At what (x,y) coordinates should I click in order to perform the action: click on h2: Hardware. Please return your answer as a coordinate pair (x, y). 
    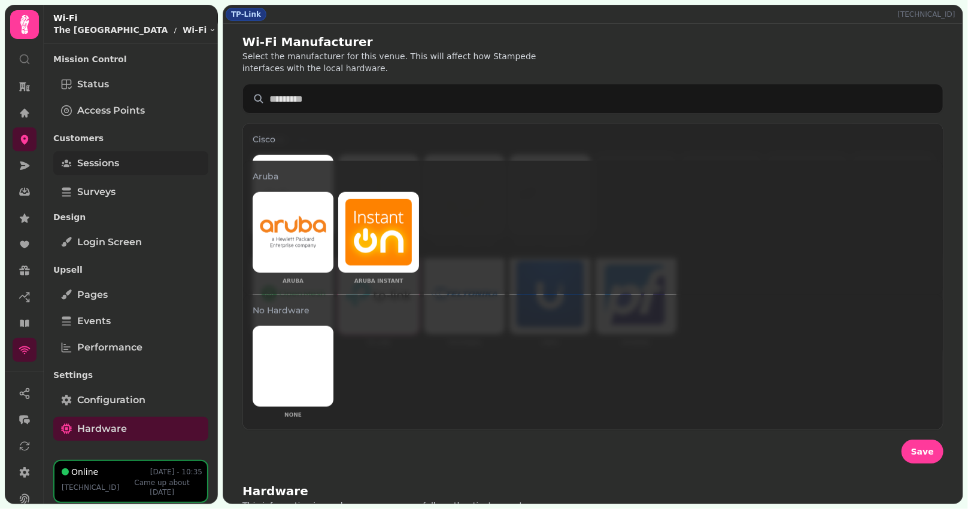
    Looking at the image, I should click on (275, 491).